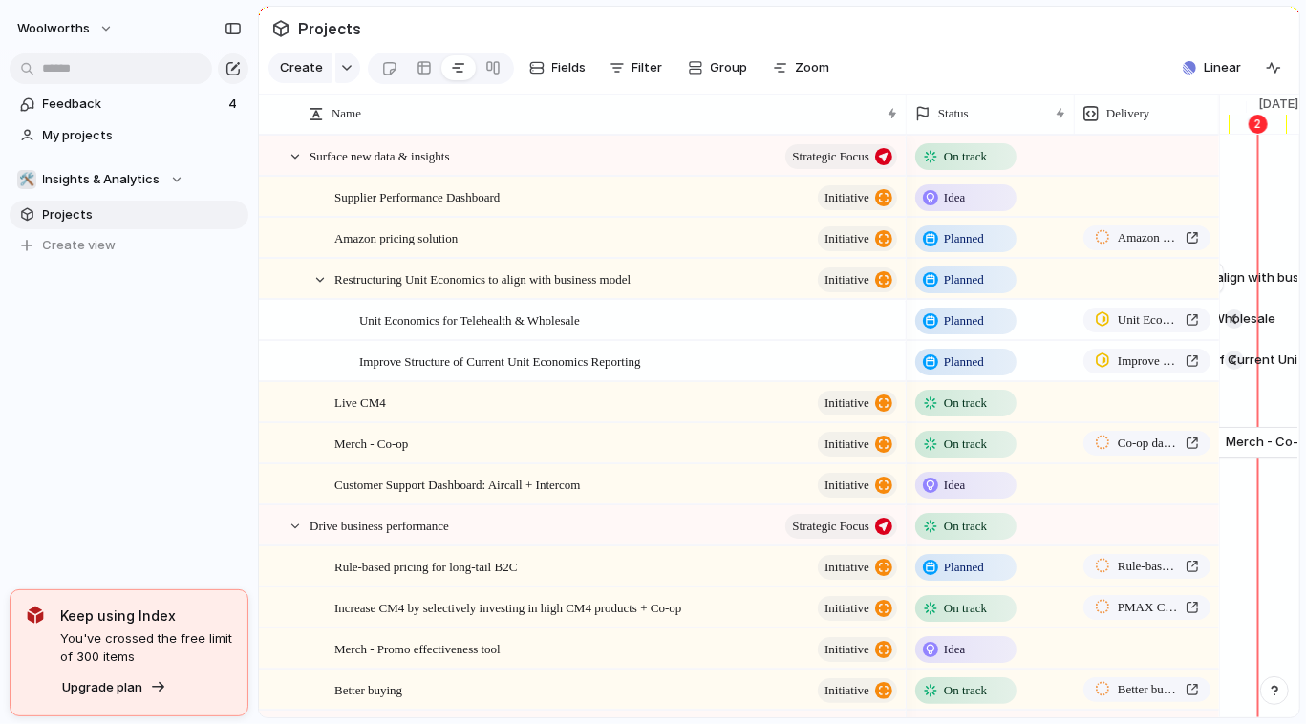 This screenshot has height=724, width=1306. Describe the element at coordinates (1146, 238) in the screenshot. I see `a: Amazon price scraper` at that location.